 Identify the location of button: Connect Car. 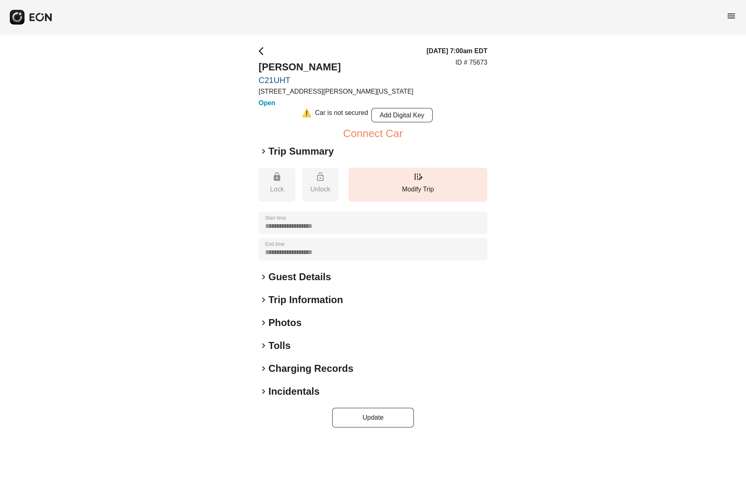
(373, 133).